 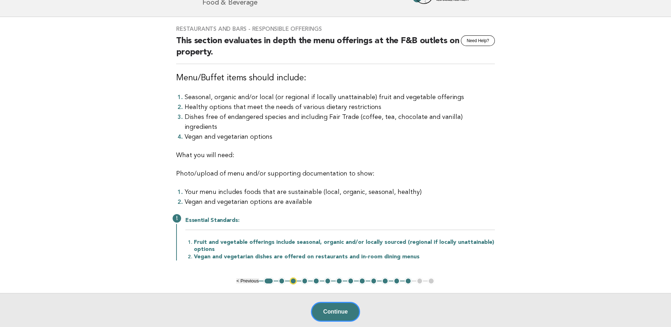 What do you see at coordinates (340, 107) in the screenshot?
I see `li: Healthy options that meet the needs of various dietary restrictions` at bounding box center [340, 107].